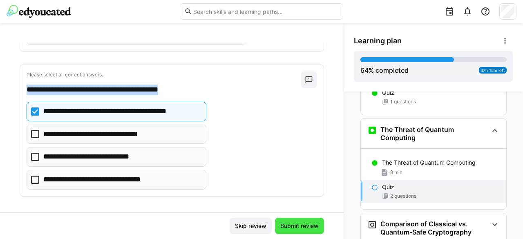 Image resolution: width=523 pixels, height=239 pixels. Describe the element at coordinates (403, 102) in the screenshot. I see `span: 1 questions` at that location.